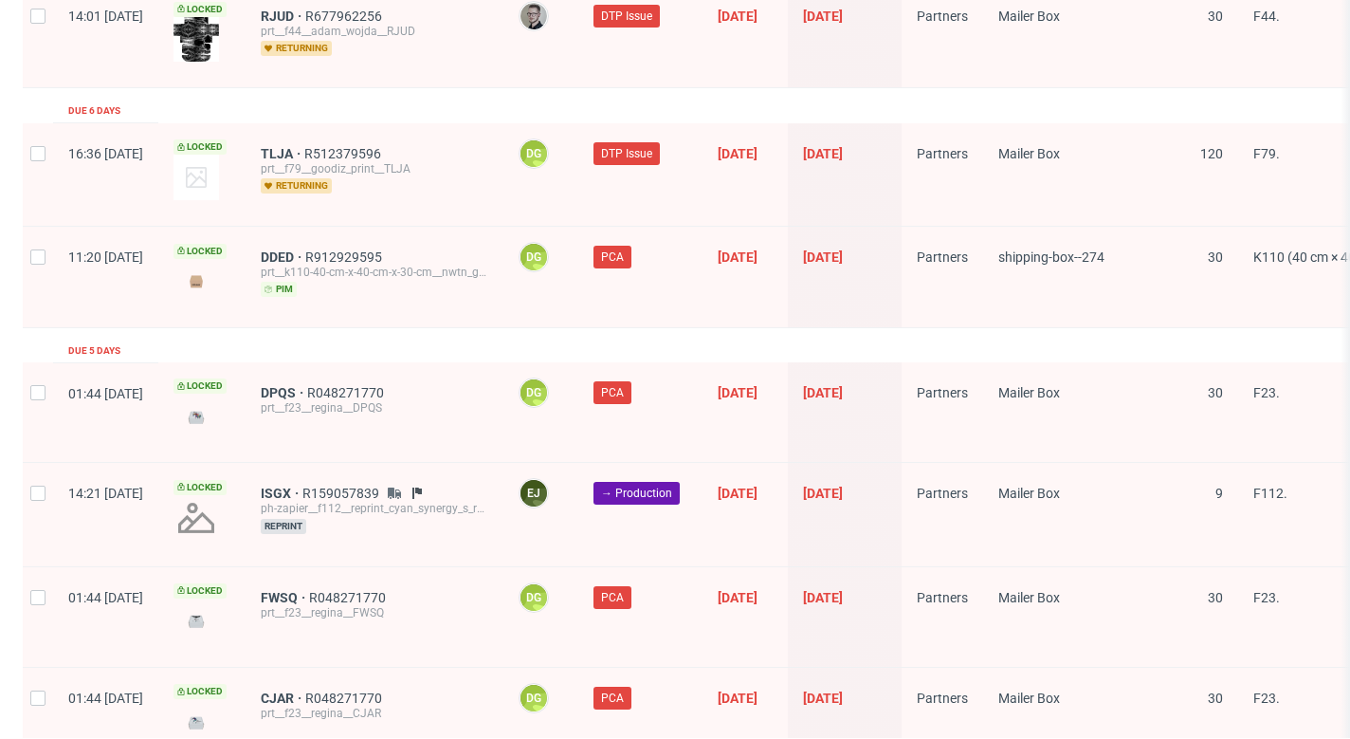 The image size is (1350, 739). Describe the element at coordinates (284, 393) in the screenshot. I see `a: DPQS` at that location.